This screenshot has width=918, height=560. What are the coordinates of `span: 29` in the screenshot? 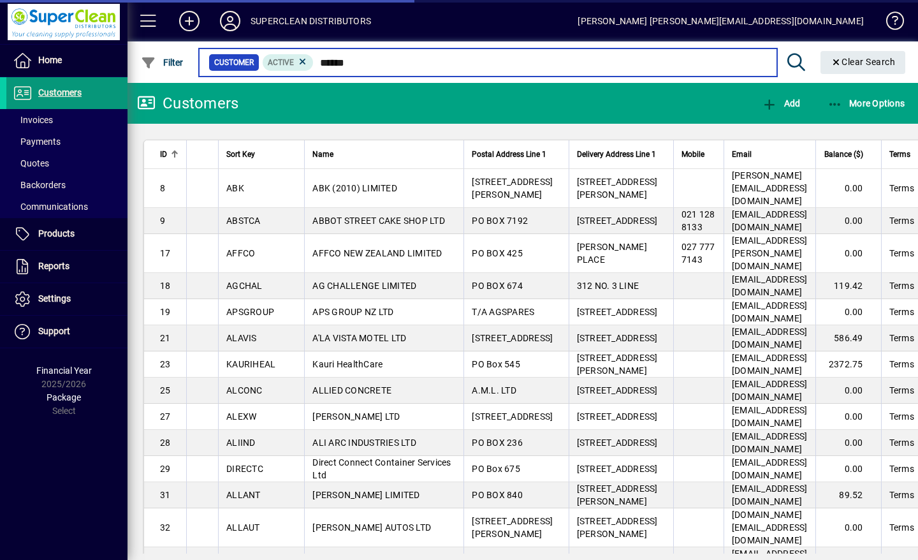 It's located at (165, 469).